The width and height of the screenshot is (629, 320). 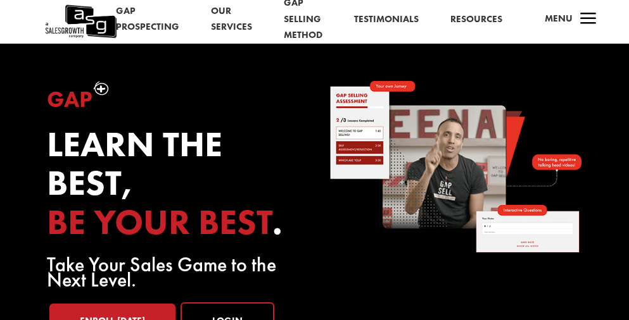 What do you see at coordinates (148, 19) in the screenshot?
I see `a: Gap Prospecting` at bounding box center [148, 19].